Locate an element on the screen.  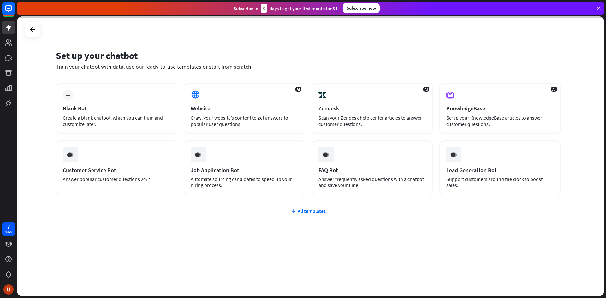
div: 7 is located at coordinates (9, 227).